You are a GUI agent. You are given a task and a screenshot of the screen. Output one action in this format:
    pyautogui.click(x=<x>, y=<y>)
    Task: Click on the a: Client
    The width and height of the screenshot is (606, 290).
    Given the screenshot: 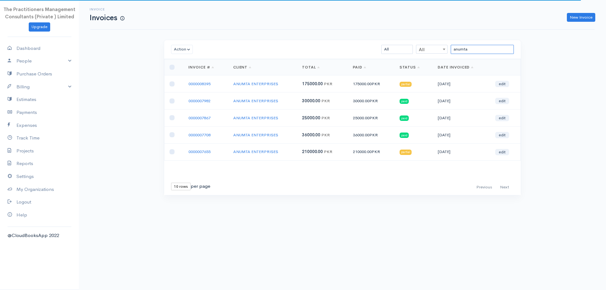 What is the action you would take?
    pyautogui.click(x=243, y=67)
    